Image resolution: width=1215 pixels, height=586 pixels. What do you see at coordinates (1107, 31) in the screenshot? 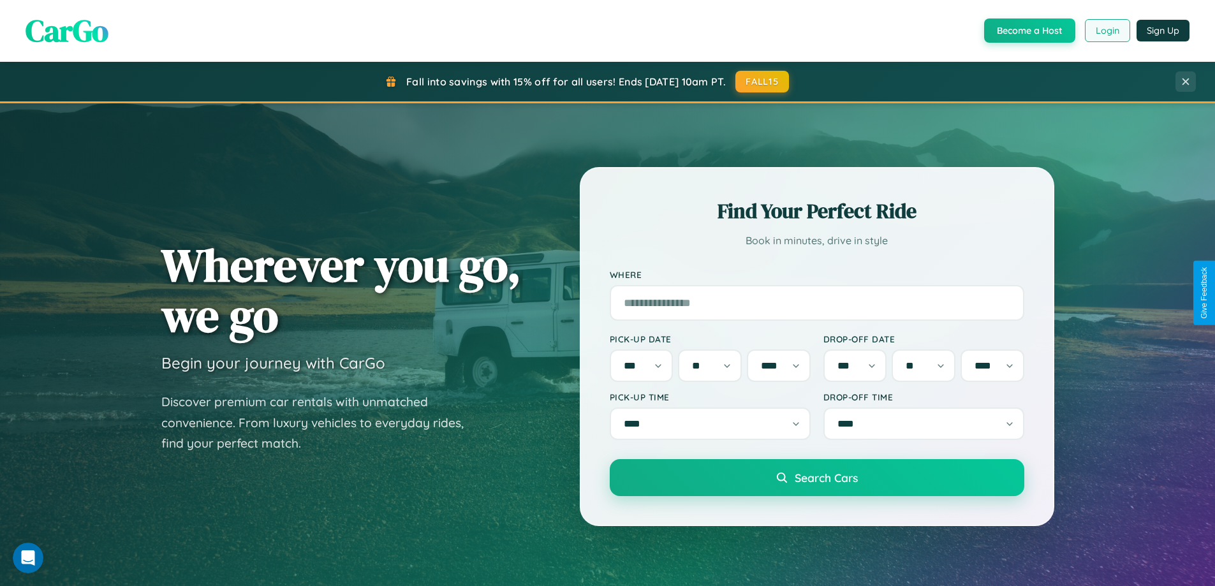
I see `button: Login` at bounding box center [1107, 31].